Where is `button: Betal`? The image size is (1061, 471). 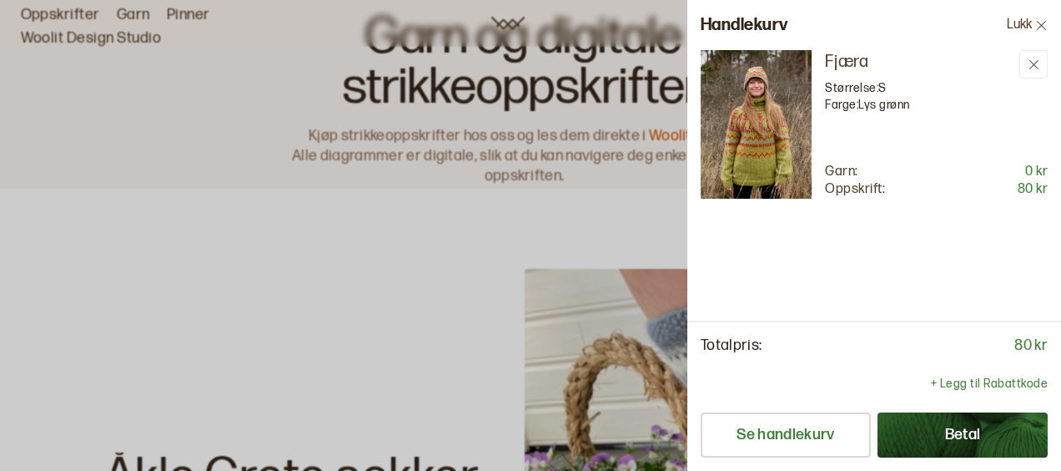
button: Betal is located at coordinates (963, 435).